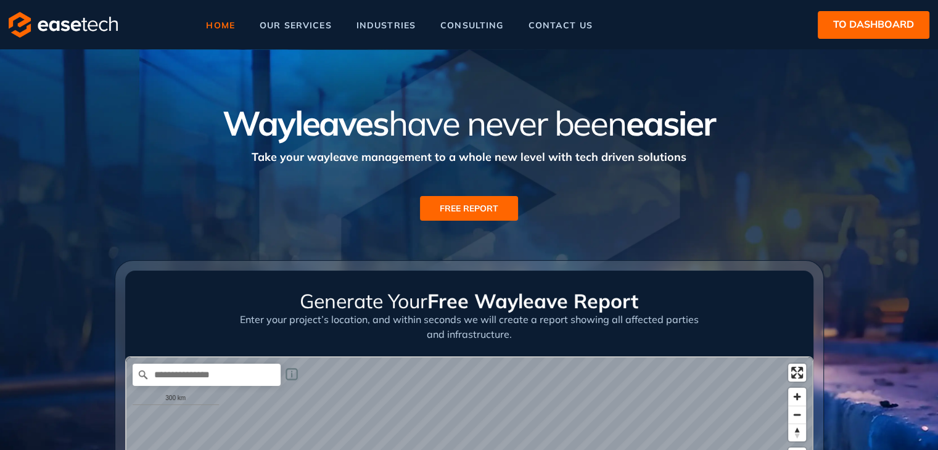 This screenshot has width=938, height=450. I want to click on button: Zoom in, so click(797, 397).